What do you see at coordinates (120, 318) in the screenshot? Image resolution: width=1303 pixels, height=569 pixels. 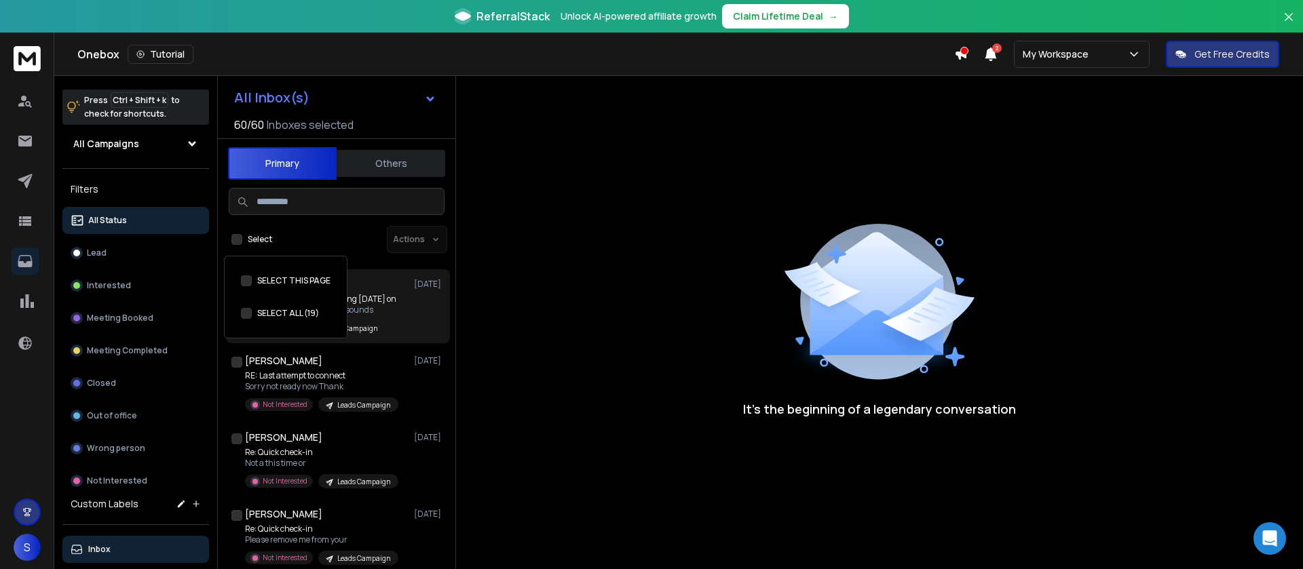 I see `p: Meeting Booked` at bounding box center [120, 318].